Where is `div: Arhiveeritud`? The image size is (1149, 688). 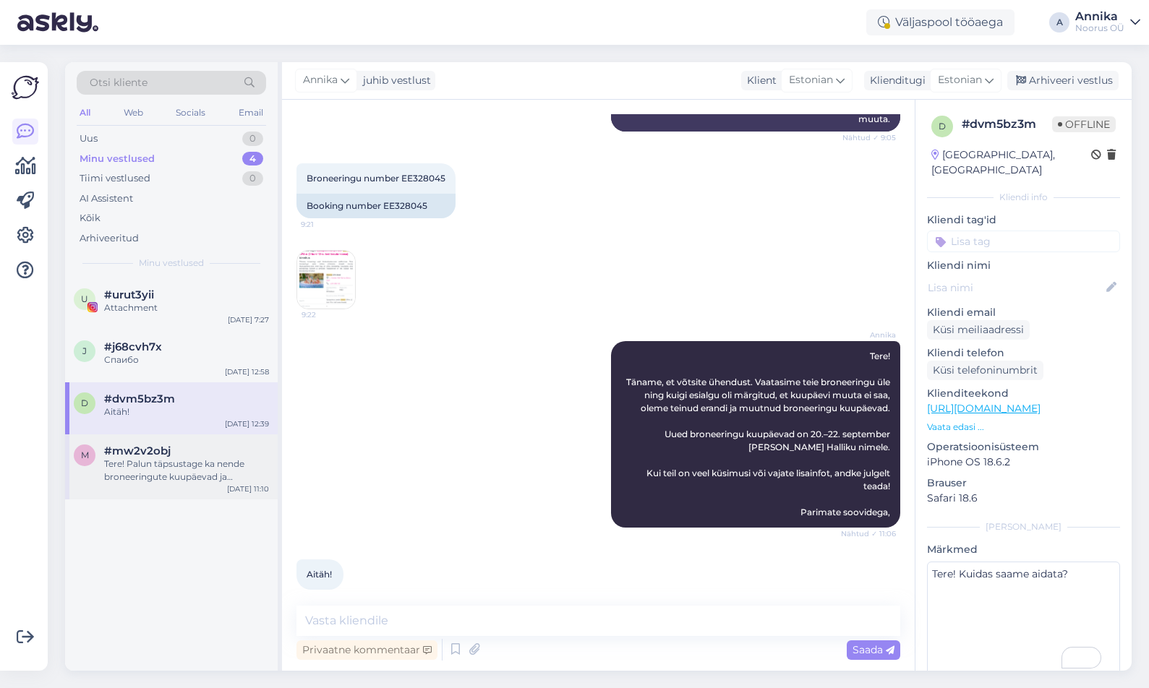 div: Arhiveeritud is located at coordinates (109, 239).